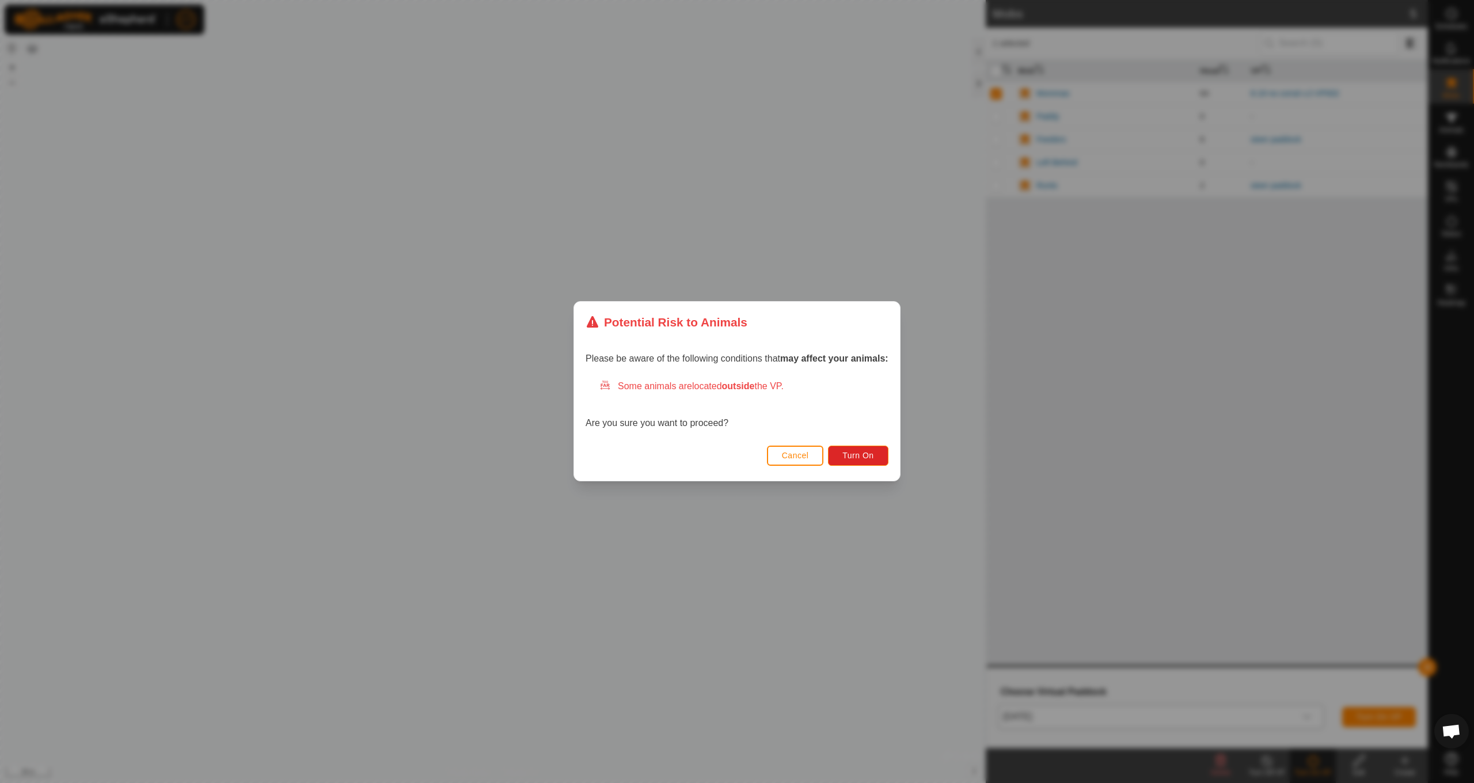  What do you see at coordinates (795, 455) in the screenshot?
I see `button: Cancel` at bounding box center [795, 455].